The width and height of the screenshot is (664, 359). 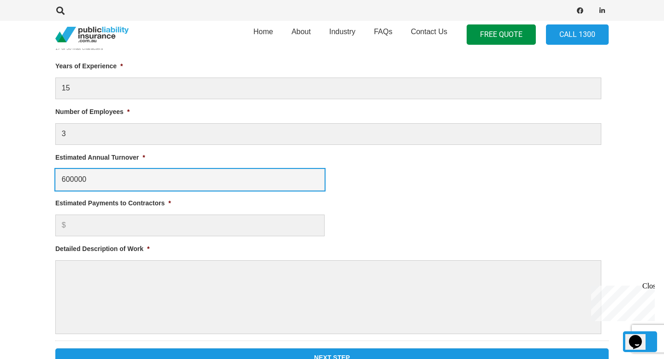 What do you see at coordinates (102, 249) in the screenshot?
I see `label: Detailed Description of Work` at bounding box center [102, 249].